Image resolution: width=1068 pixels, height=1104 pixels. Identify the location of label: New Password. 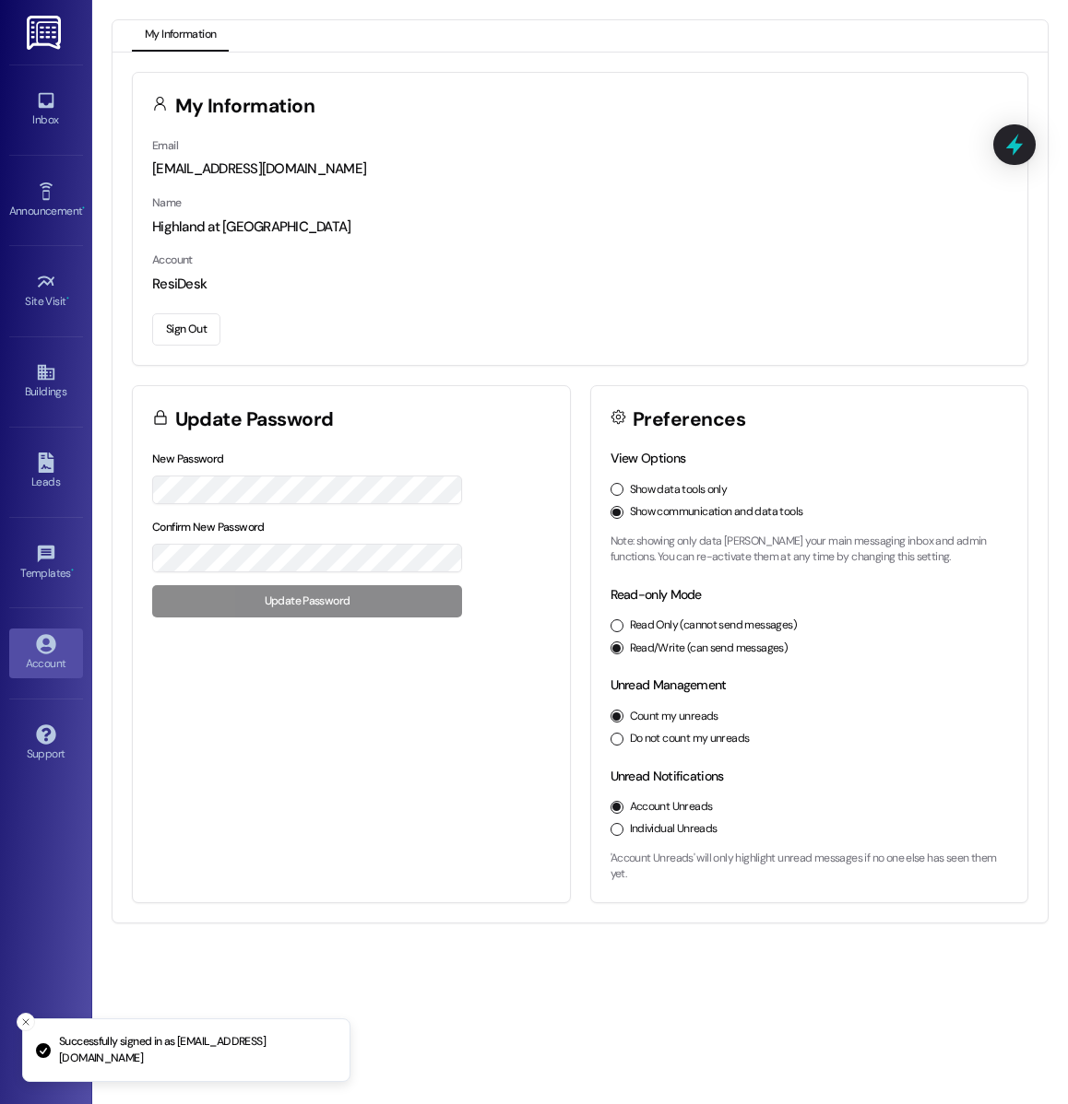
(188, 459).